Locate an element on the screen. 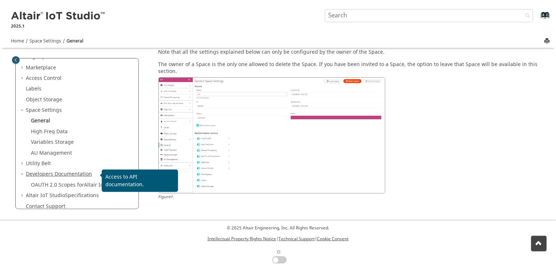  a: Home is located at coordinates (17, 41).